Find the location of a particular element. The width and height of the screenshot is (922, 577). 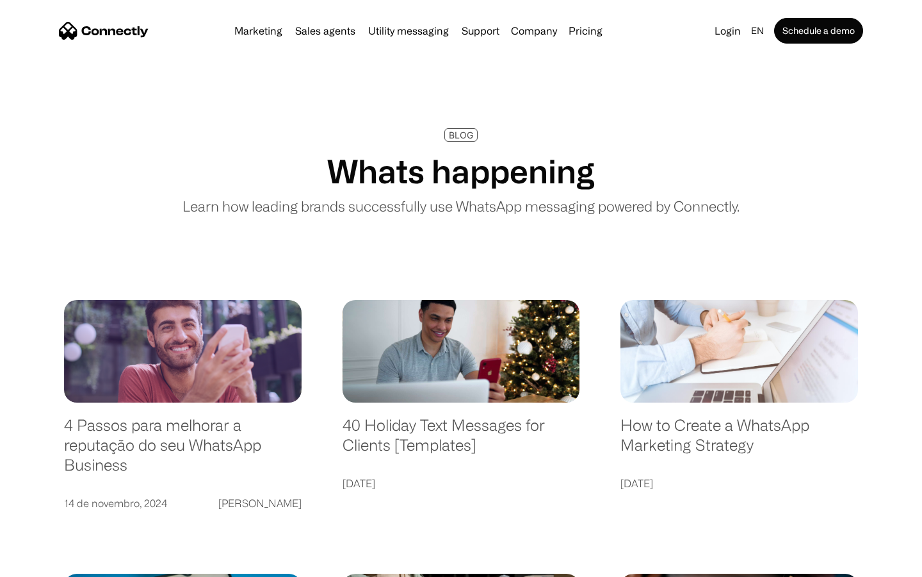

aside: Language selected: English is located at coordinates (45, 563).